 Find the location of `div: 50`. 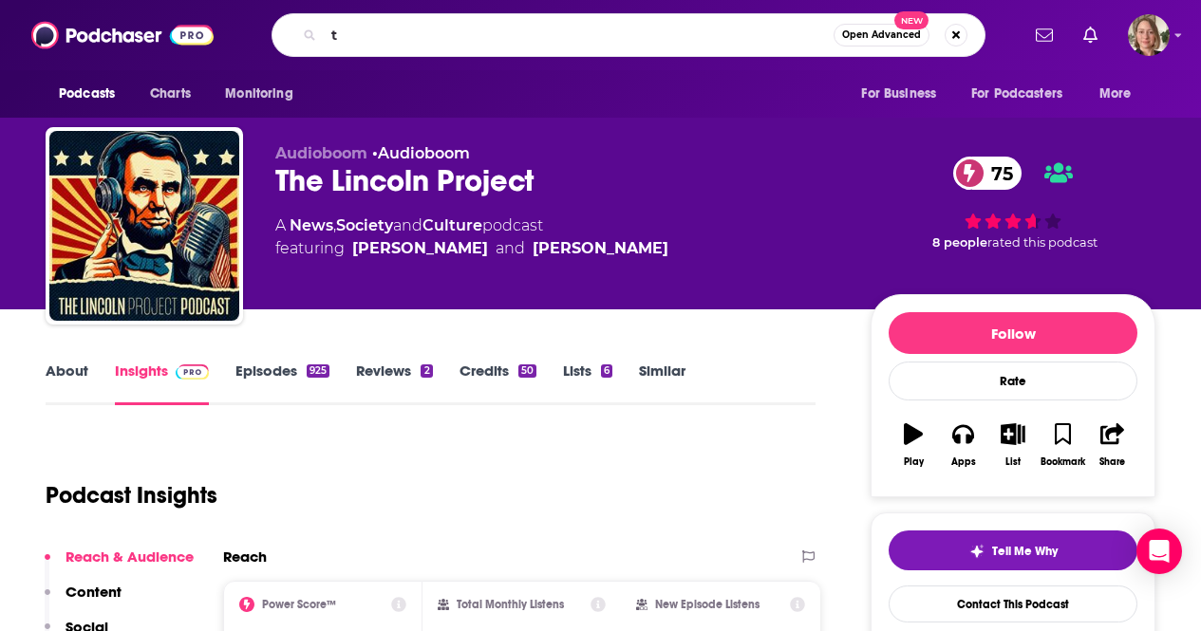

div: 50 is located at coordinates (527, 371).